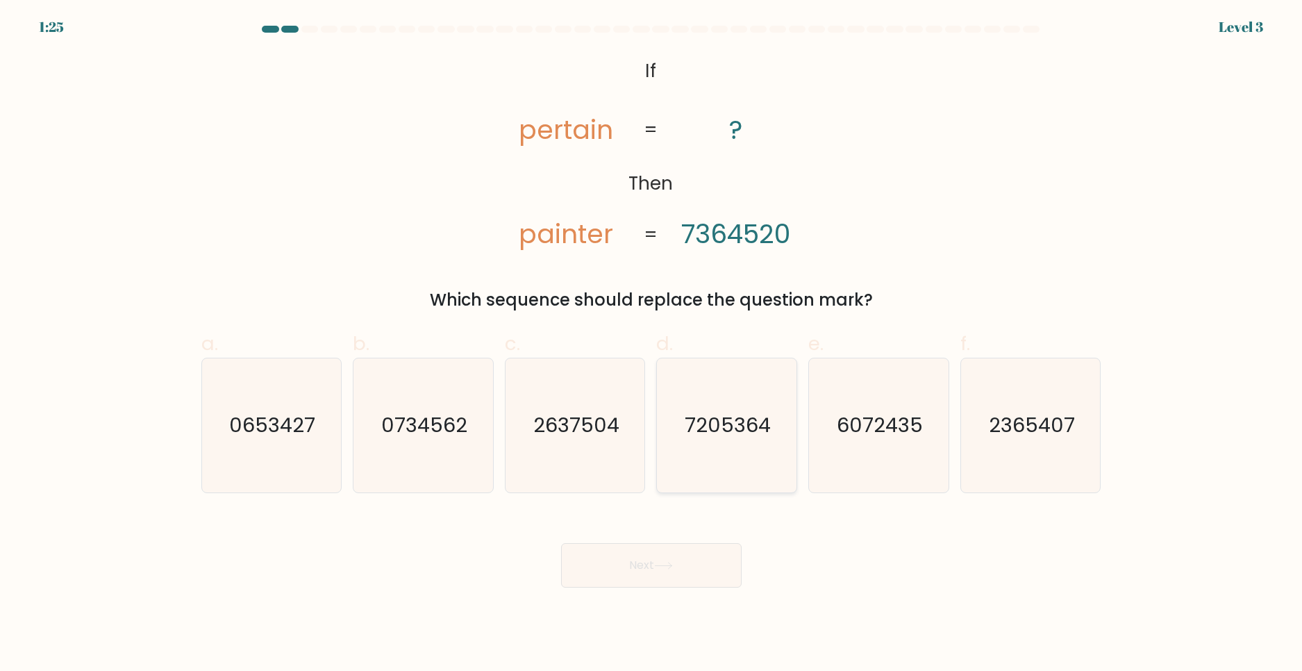  What do you see at coordinates (1032, 425) in the screenshot?
I see `text: 2365407` at bounding box center [1032, 425].